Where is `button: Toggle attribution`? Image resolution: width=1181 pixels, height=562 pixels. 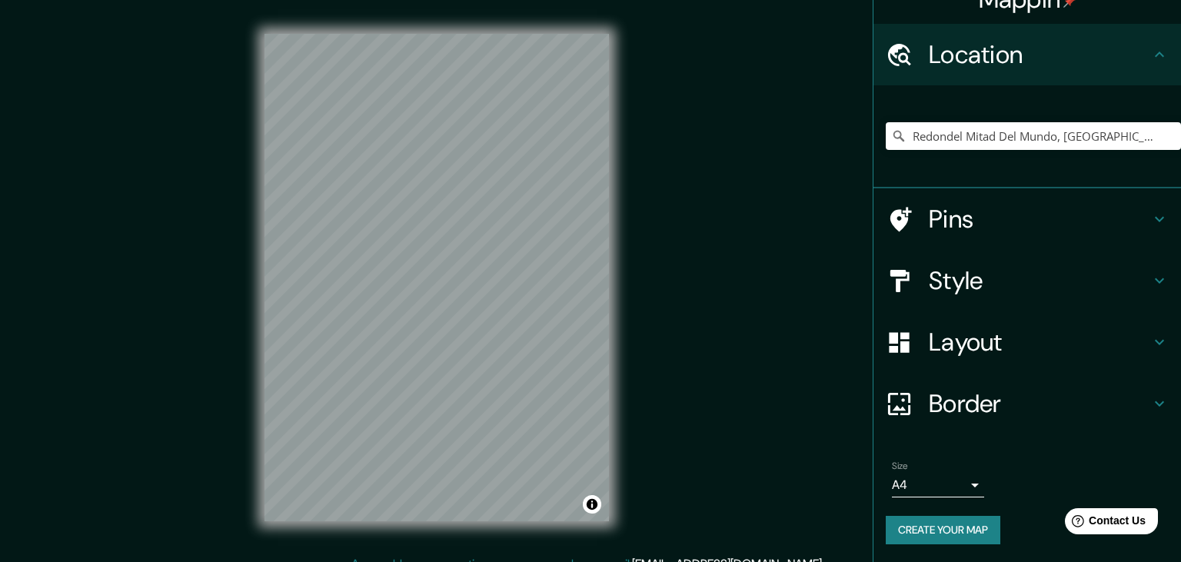
button: Toggle attribution is located at coordinates (592, 504).